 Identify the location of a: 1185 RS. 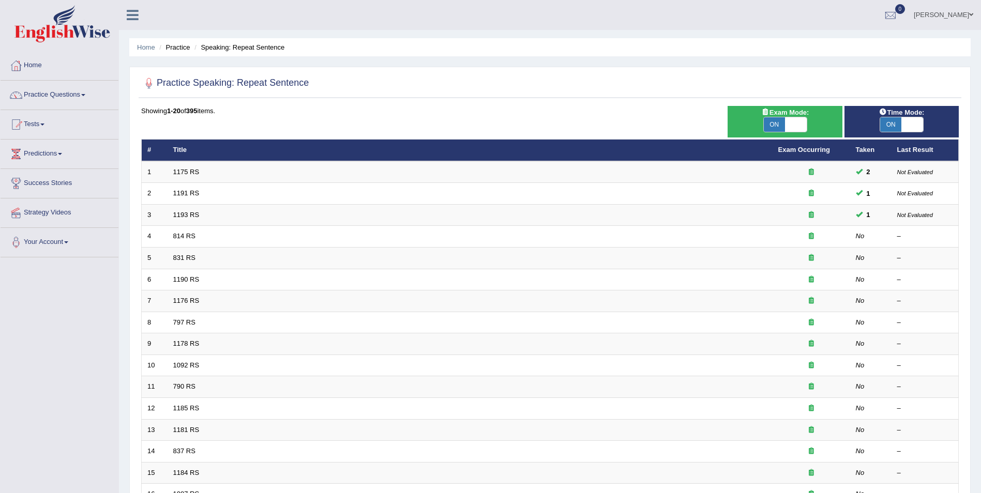
(186, 408).